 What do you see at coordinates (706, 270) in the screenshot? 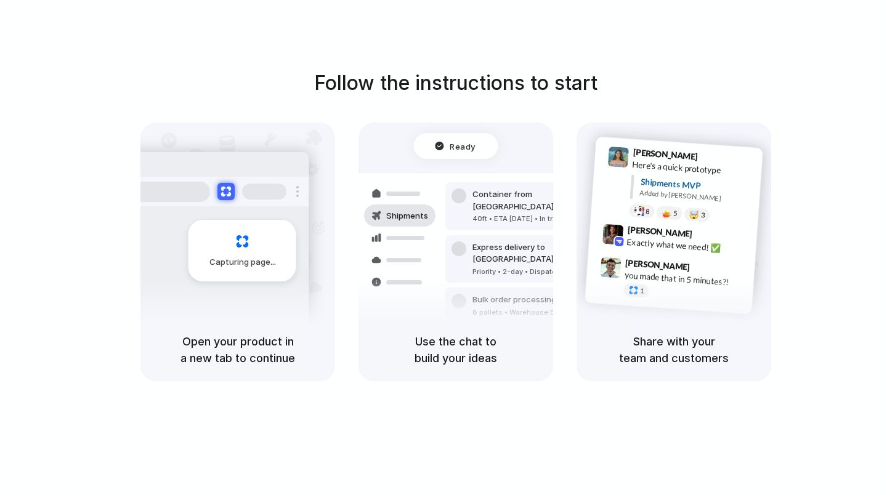
I see `span: 9:47 AM` at bounding box center [706, 270].